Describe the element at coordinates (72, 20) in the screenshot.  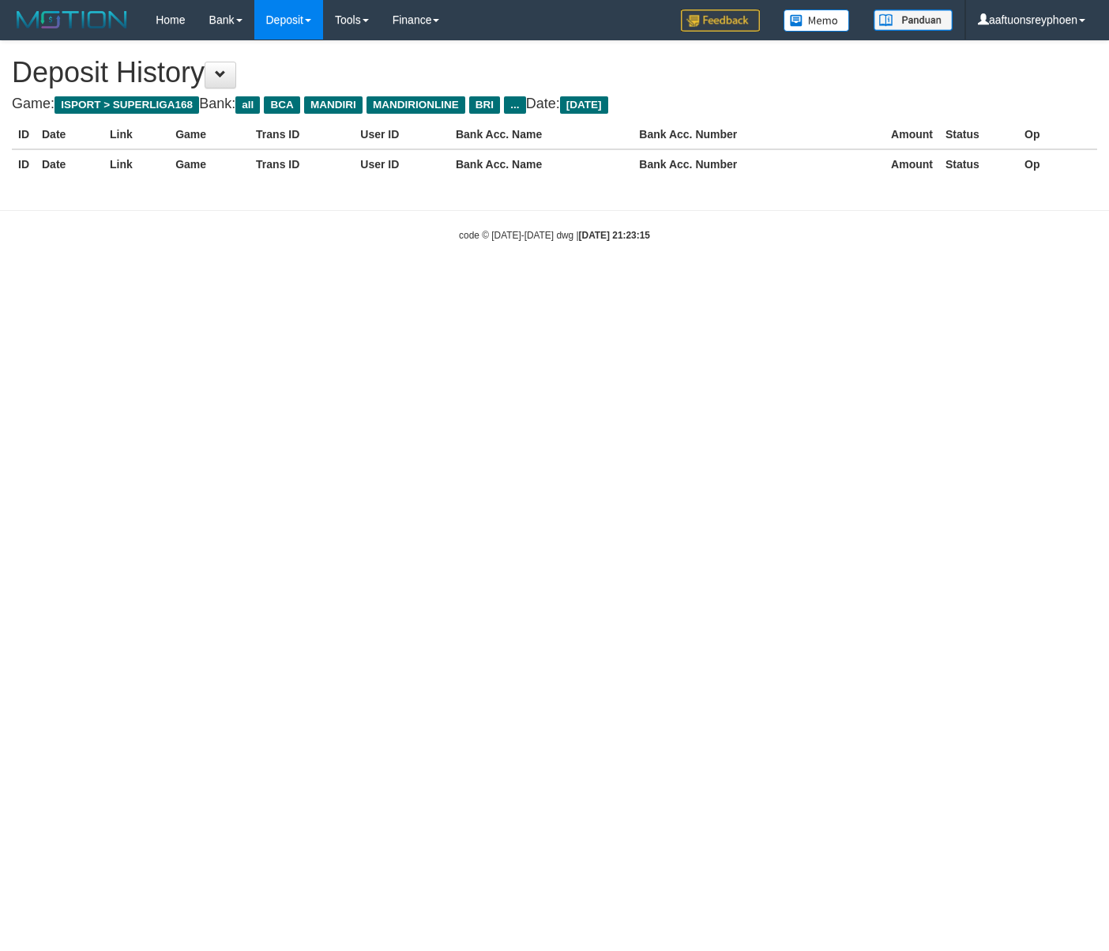
I see `img: MOTION_logo.png` at that location.